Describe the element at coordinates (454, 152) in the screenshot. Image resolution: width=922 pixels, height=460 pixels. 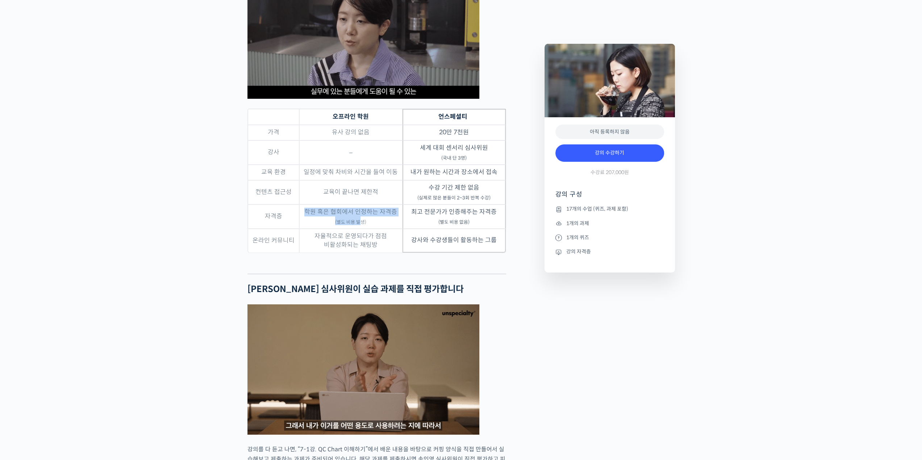
I see `td: 세계 대회 센서리 심사위원` at that location.